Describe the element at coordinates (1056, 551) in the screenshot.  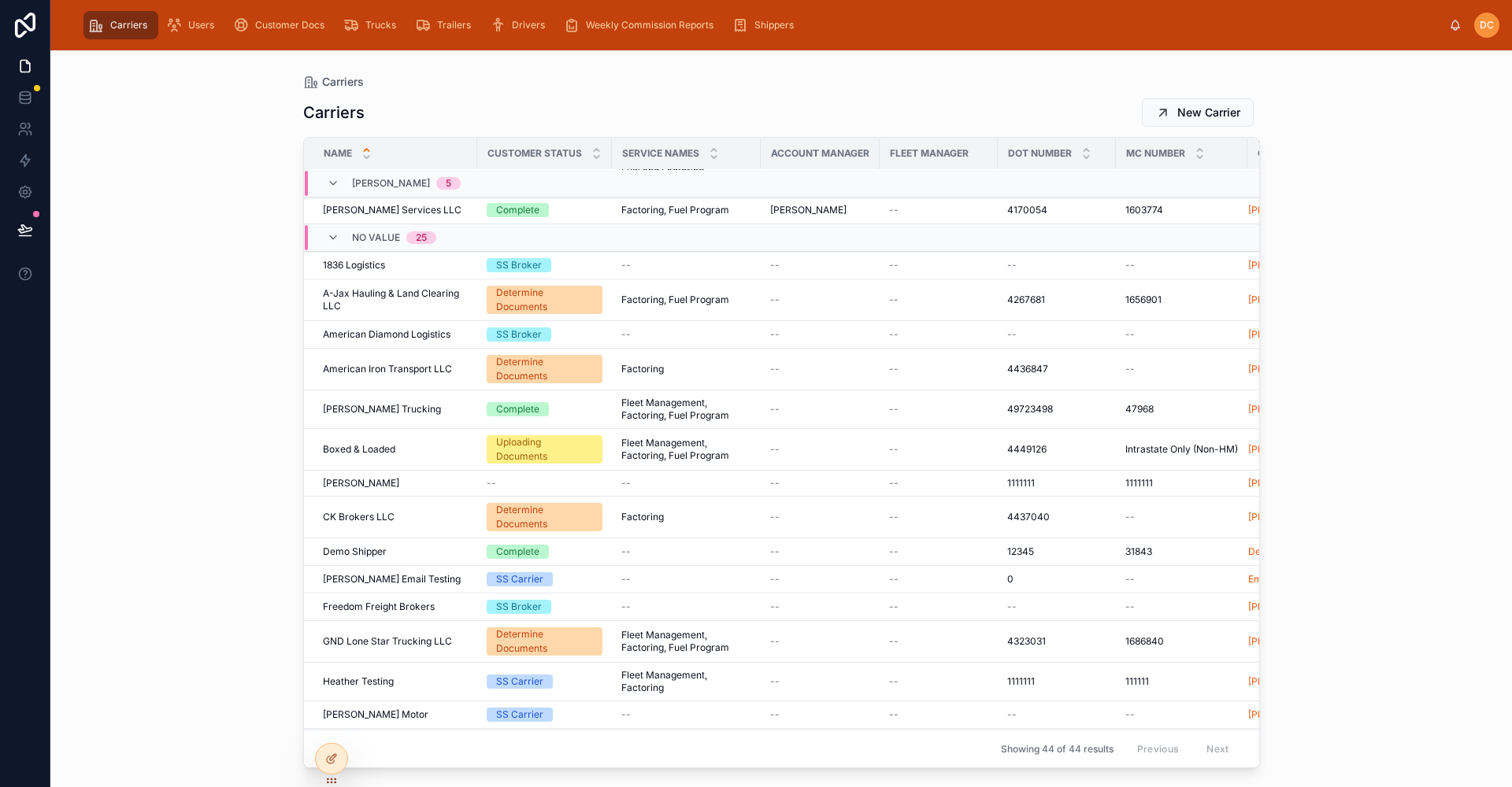
I see `a: 12345` at that location.